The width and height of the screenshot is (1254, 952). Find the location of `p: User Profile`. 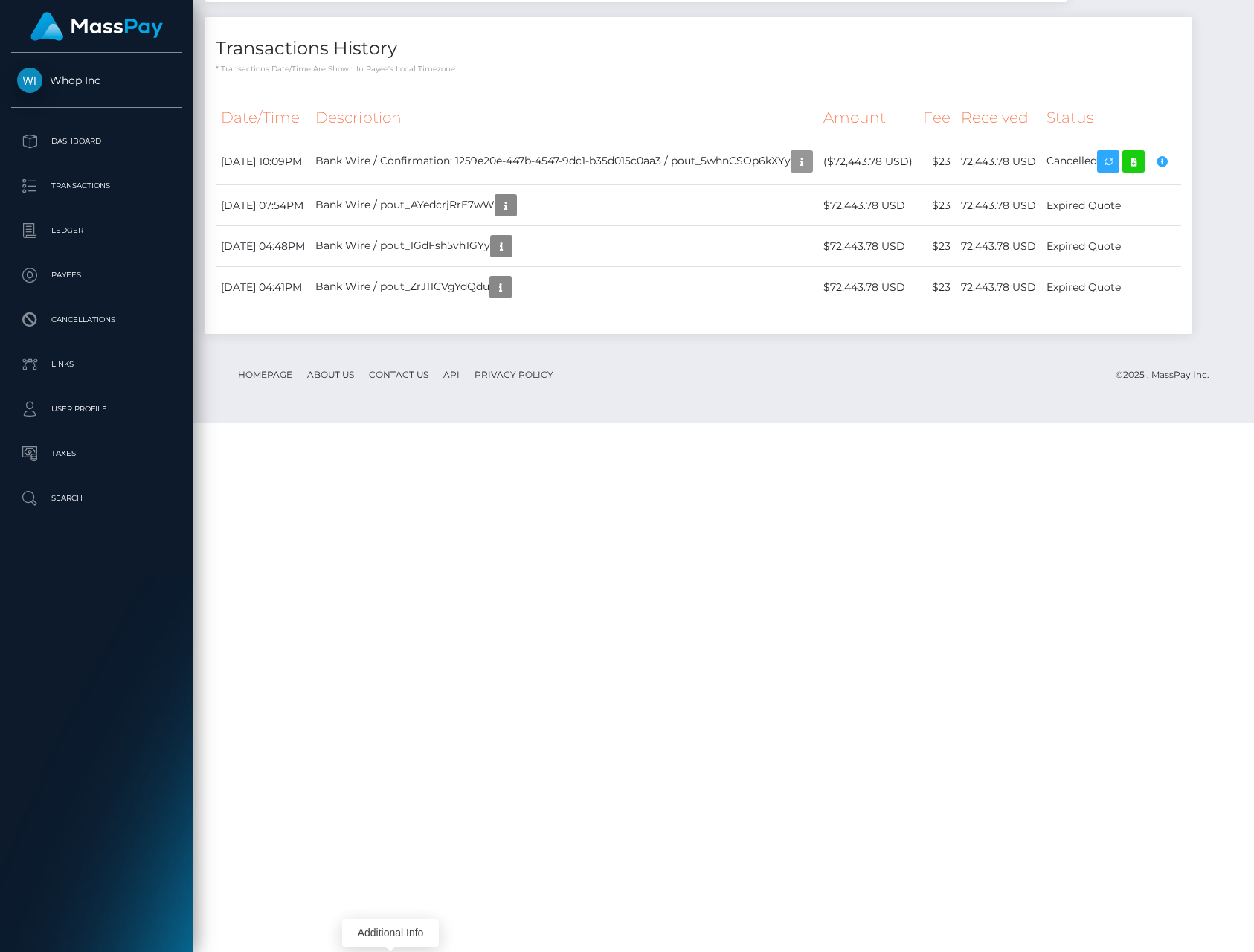

p: User Profile is located at coordinates (97, 409).